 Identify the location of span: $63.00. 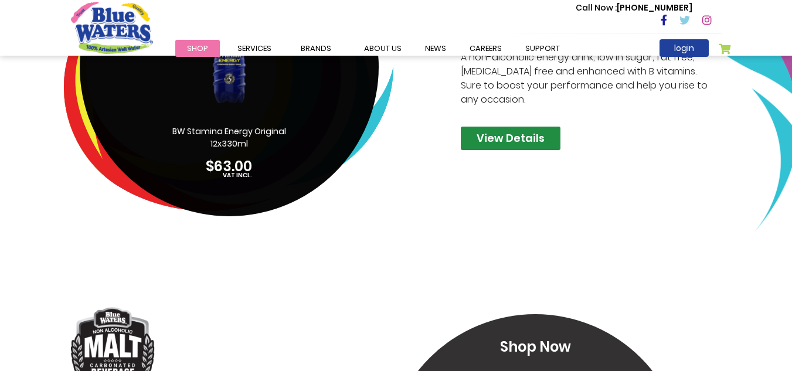
(229, 166).